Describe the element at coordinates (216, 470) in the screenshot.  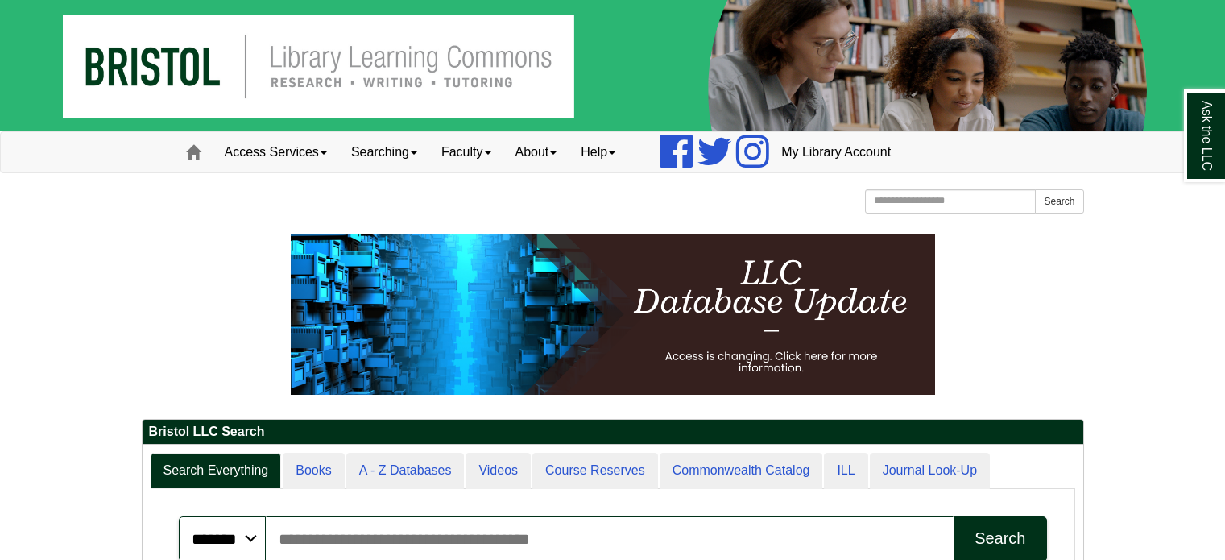
I see `a: Search Everything` at that location.